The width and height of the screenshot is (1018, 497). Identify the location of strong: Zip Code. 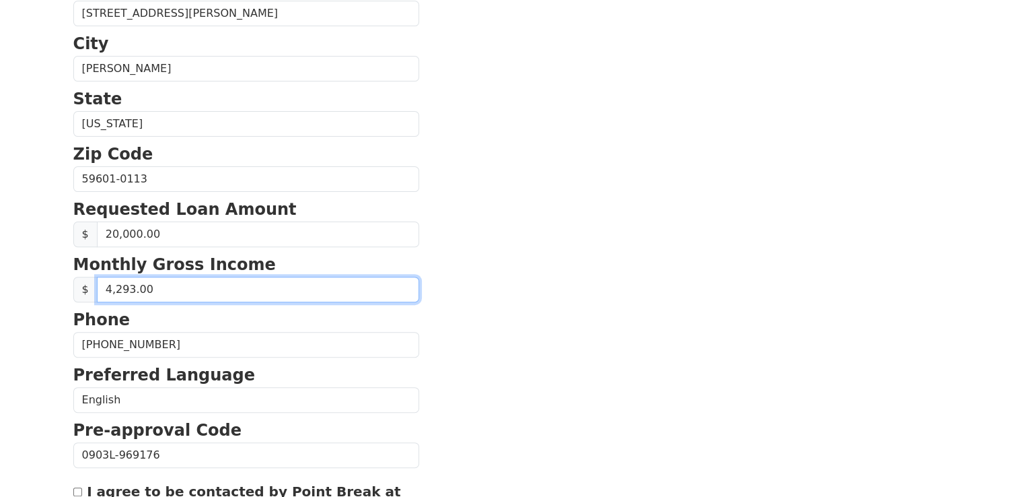
(113, 154).